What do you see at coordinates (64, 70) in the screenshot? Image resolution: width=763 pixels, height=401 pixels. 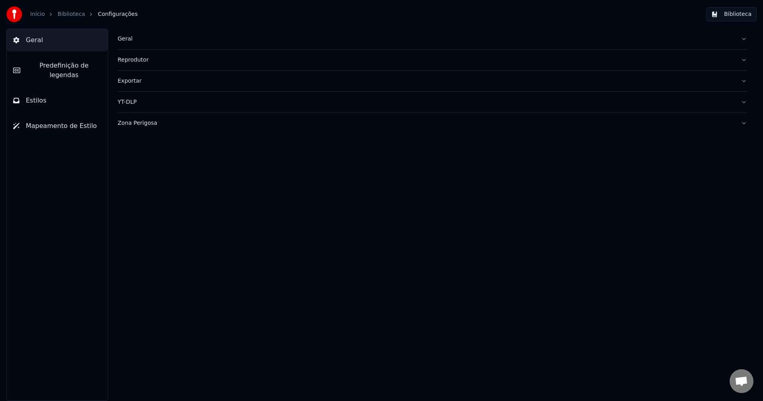 I see `span: Predefinição de legendas` at bounding box center [64, 70].